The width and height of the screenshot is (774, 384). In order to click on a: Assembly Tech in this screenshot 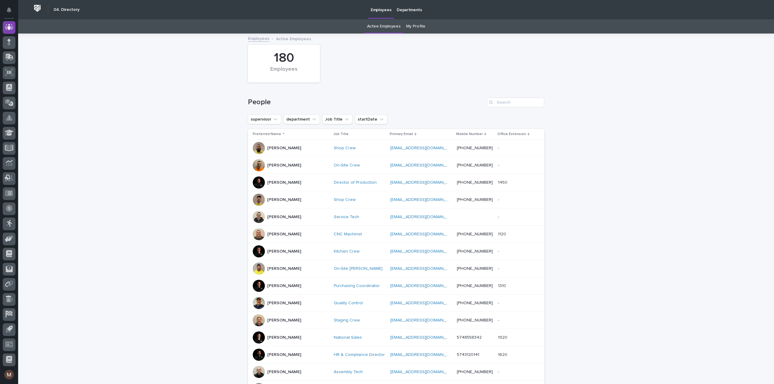, I will do `click(348, 372)`.